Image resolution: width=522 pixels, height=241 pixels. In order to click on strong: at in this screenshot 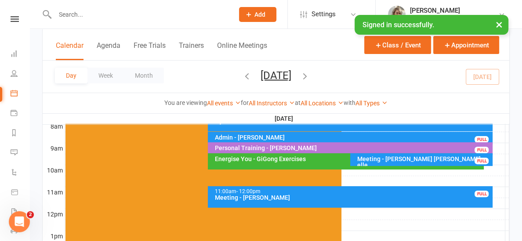, I will do `click(298, 103)`.